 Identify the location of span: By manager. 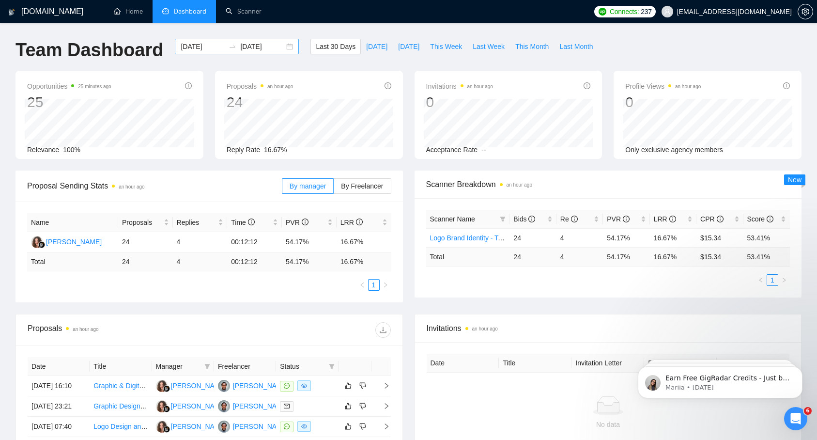
(308, 186).